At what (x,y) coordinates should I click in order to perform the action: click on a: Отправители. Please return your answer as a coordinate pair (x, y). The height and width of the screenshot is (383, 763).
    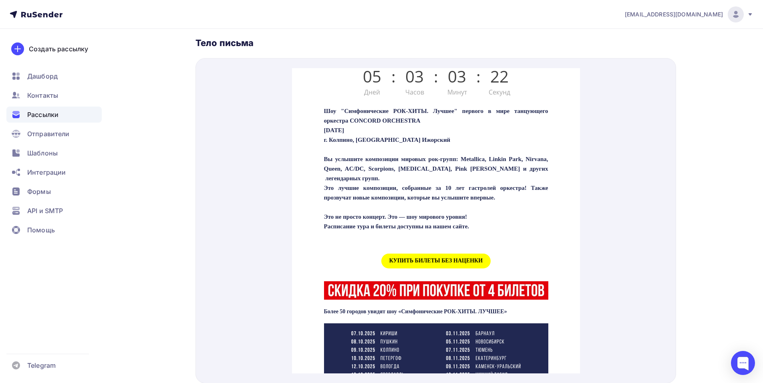
    Looking at the image, I should click on (54, 134).